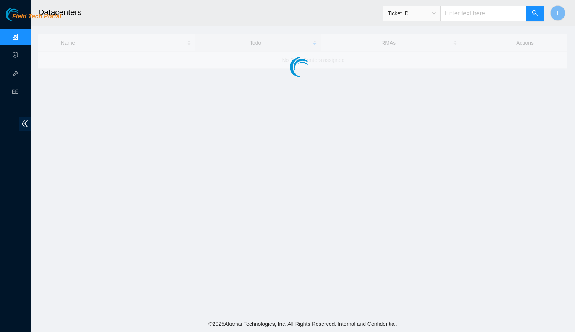 The width and height of the screenshot is (575, 332). Describe the element at coordinates (37, 16) in the screenshot. I see `span: Field Tech Portal` at that location.